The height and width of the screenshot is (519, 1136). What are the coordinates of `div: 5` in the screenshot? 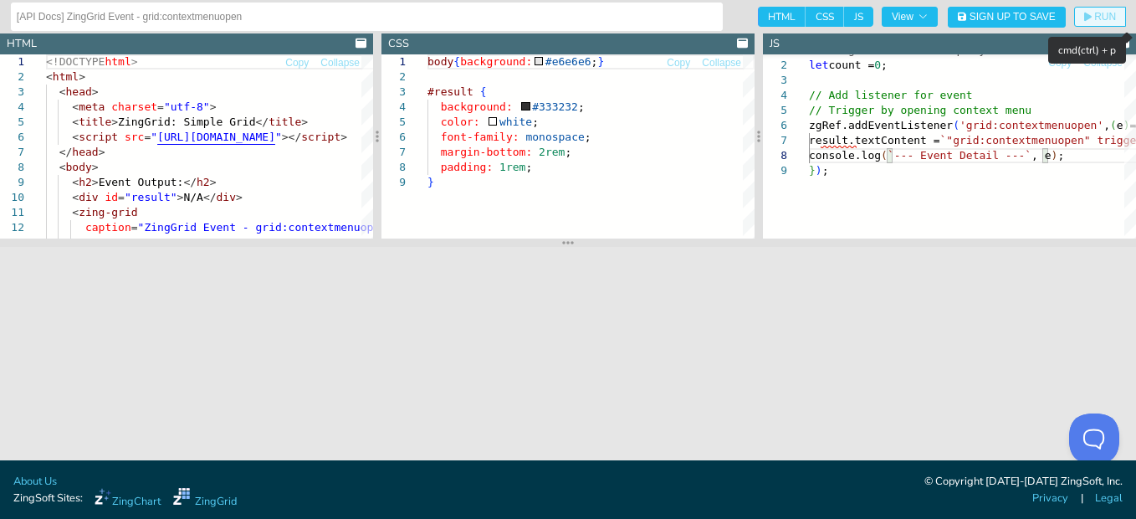 It's located at (393, 122).